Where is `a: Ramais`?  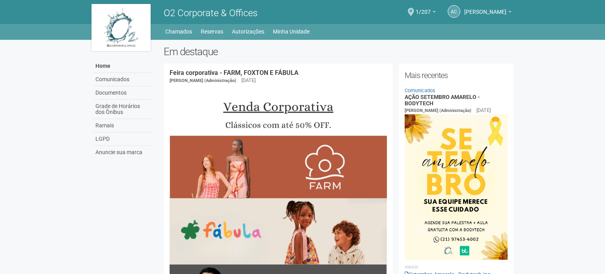 a: Ramais is located at coordinates (123, 126).